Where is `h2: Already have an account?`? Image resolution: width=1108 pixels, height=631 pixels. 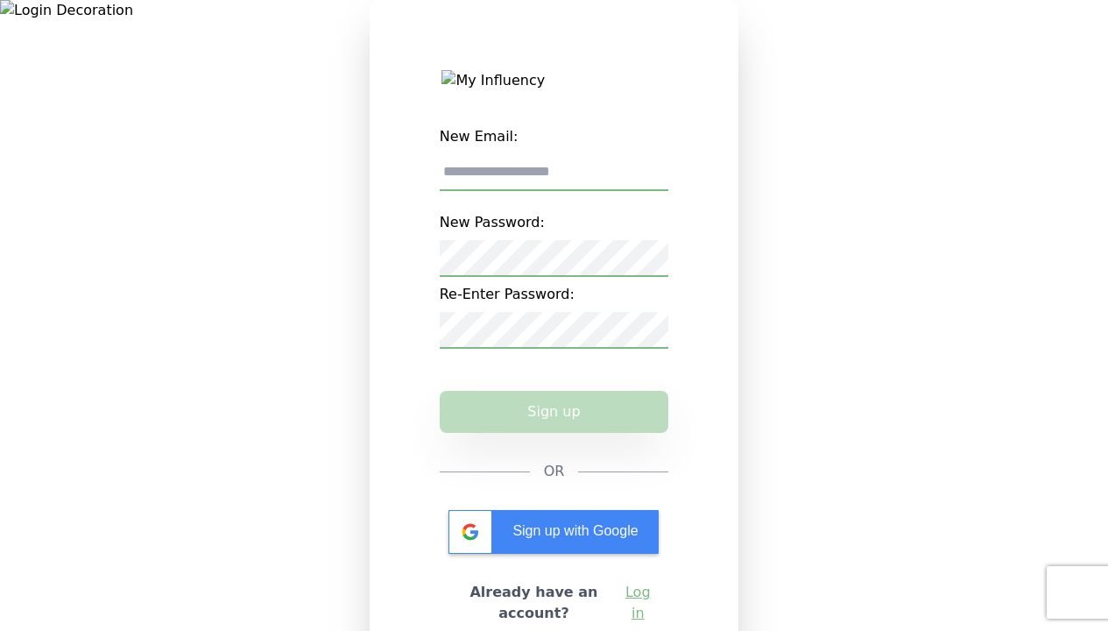
h2: Already have an account? is located at coordinates (534, 602).